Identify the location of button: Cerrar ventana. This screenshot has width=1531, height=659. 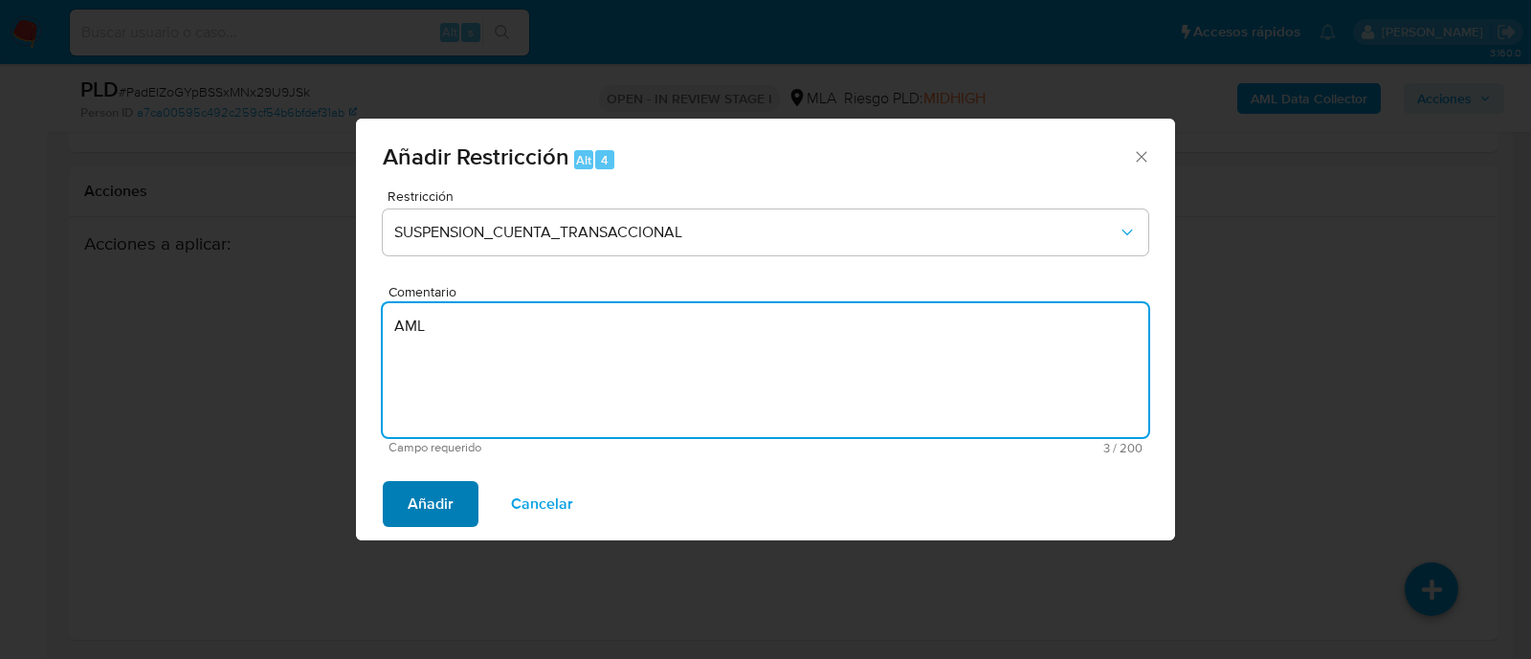
(1140, 156).